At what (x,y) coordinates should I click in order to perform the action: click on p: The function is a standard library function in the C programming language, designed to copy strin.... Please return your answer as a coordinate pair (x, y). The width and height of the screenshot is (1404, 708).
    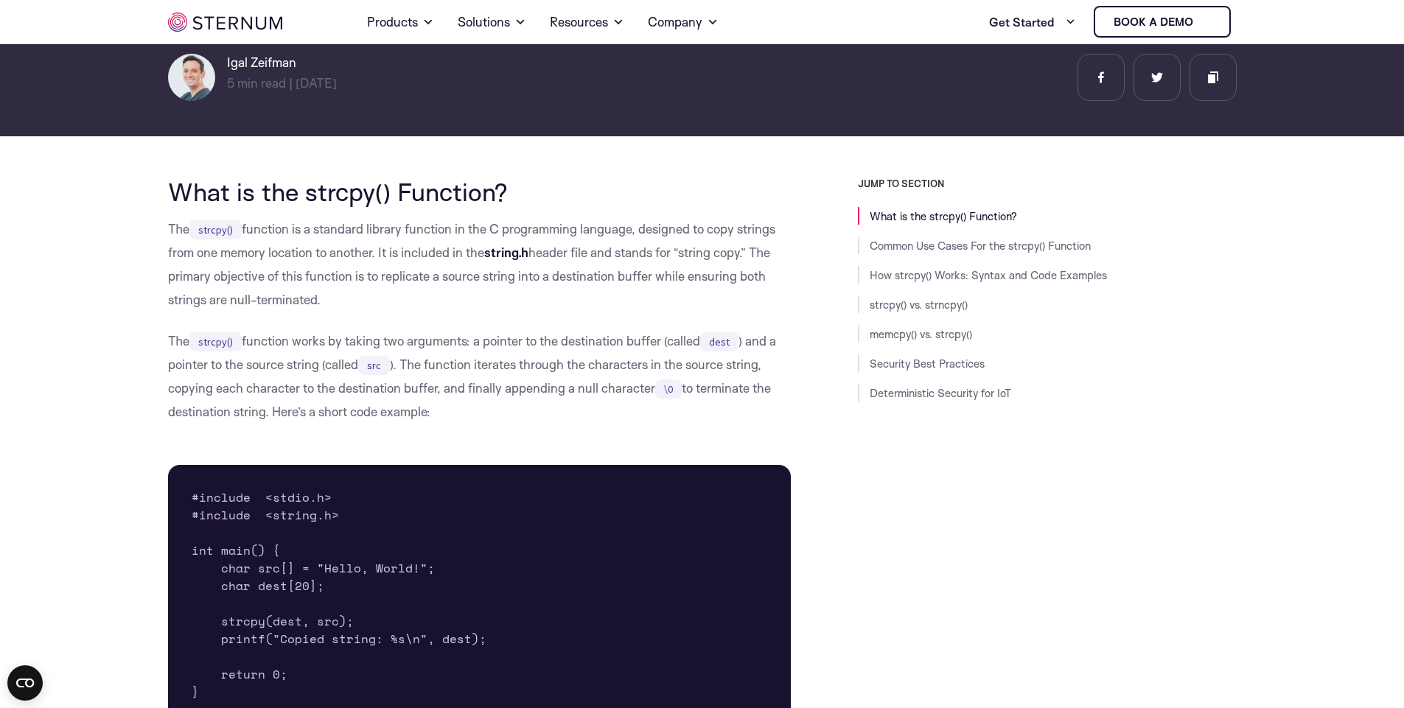
    Looking at the image, I should click on (480, 265).